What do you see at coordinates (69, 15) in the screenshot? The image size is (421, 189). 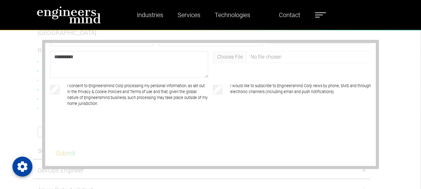 I see `img: logo` at bounding box center [69, 15].